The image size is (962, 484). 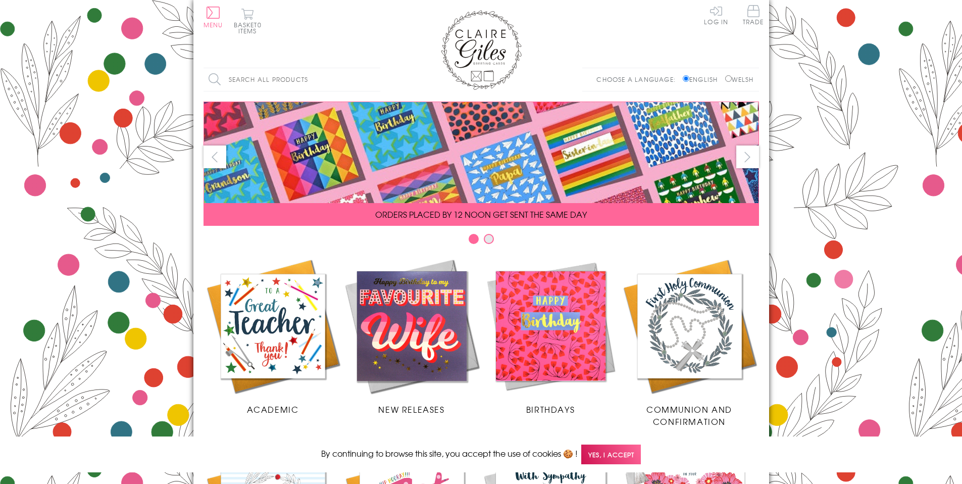 I want to click on div: Carousel Pagination, so click(x=481, y=241).